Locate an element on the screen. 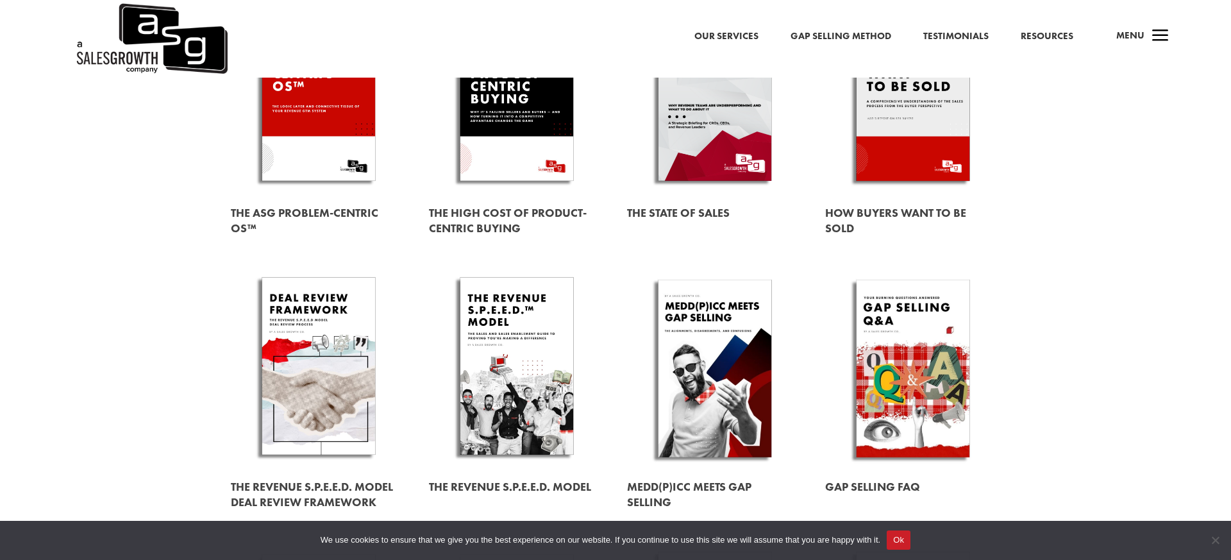 The height and width of the screenshot is (560, 1231). span: Menu is located at coordinates (1130, 35).